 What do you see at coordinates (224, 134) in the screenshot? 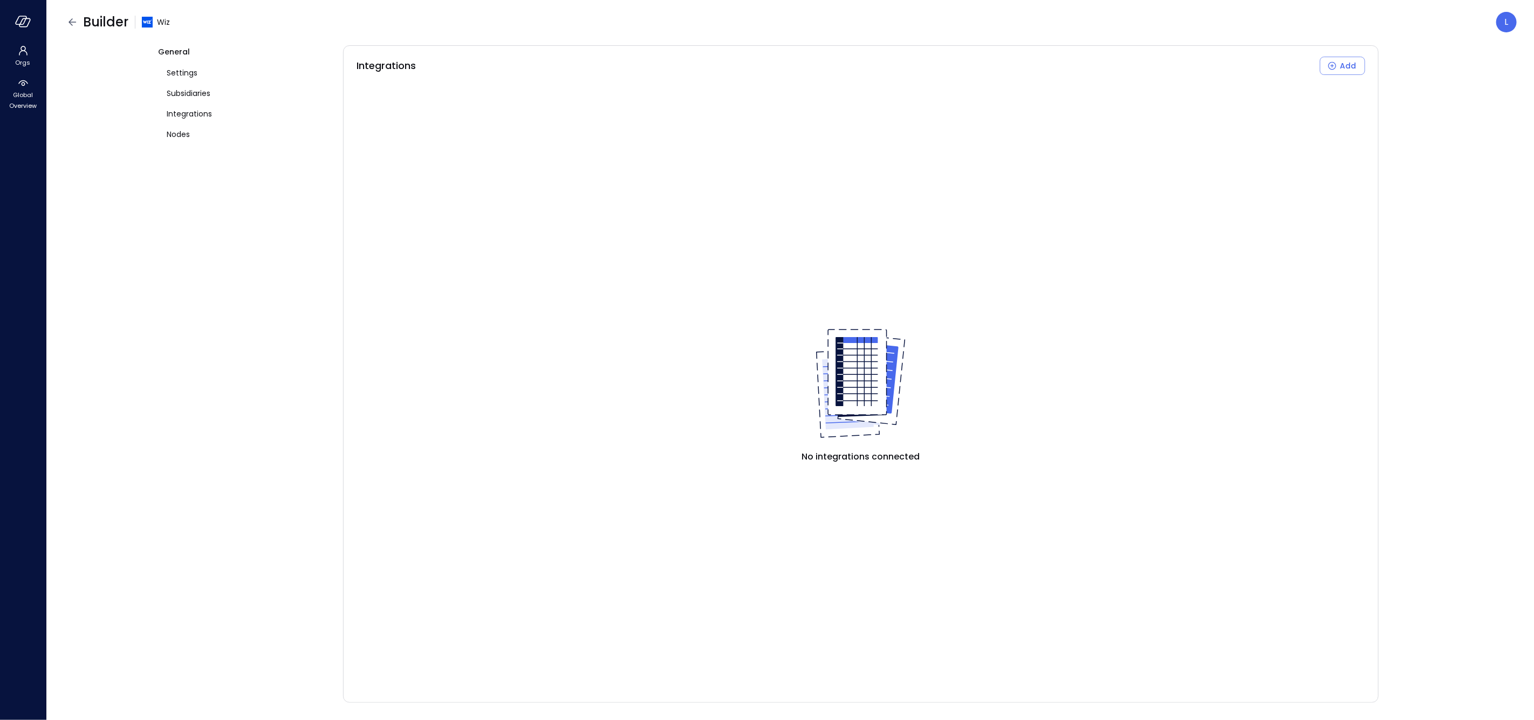
I see `a: Nodes` at bounding box center [224, 134].